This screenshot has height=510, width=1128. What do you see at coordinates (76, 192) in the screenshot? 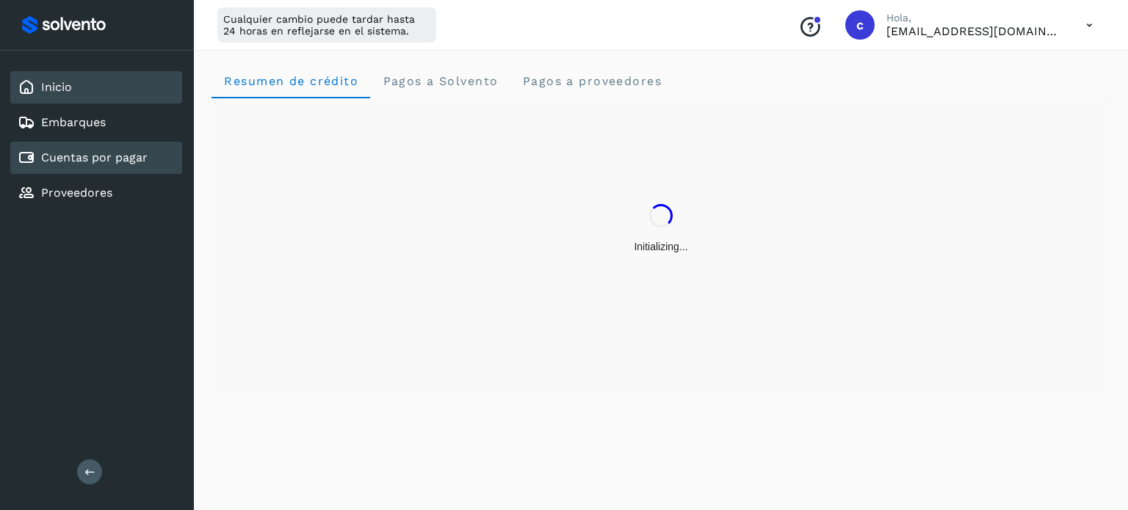
I see `a: Proveedores` at bounding box center [76, 192].